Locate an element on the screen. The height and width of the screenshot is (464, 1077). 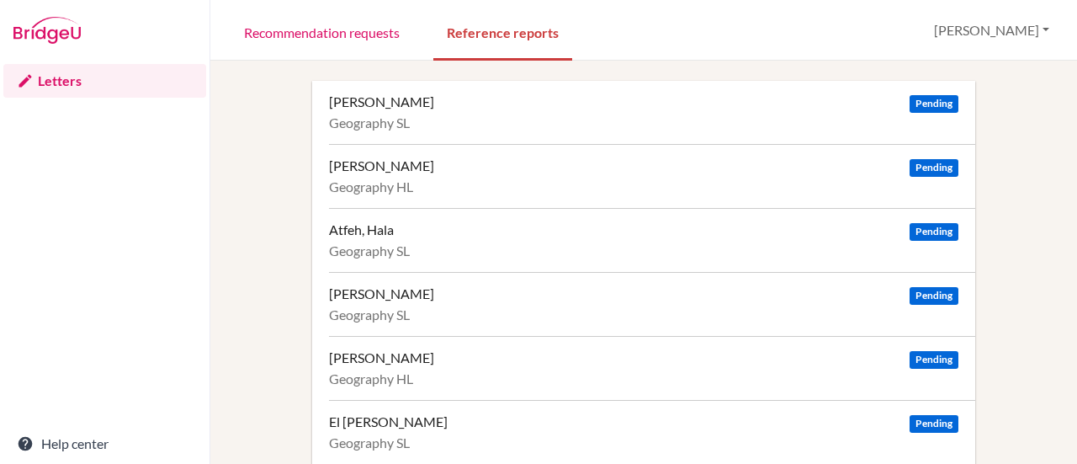
div: Atfeh, Hala is located at coordinates (361, 230).